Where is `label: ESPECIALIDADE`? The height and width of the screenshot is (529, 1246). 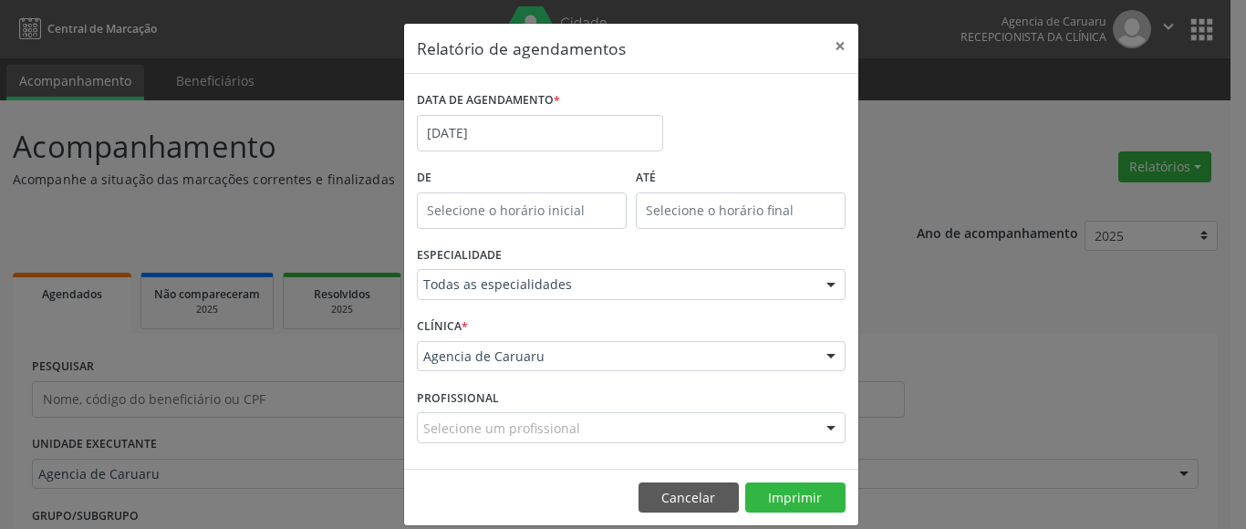
label: ESPECIALIDADE is located at coordinates (459, 255).